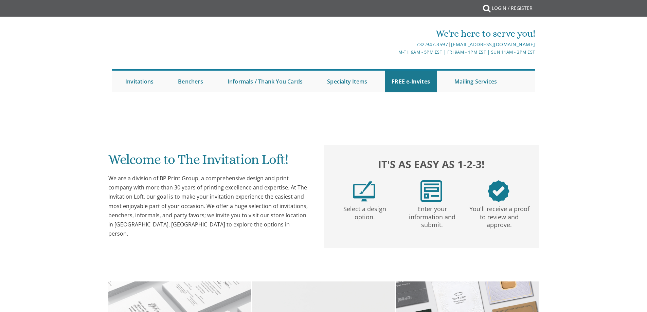 This screenshot has width=647, height=312. Describe the element at coordinates (498, 191) in the screenshot. I see `img: step3.png` at that location.